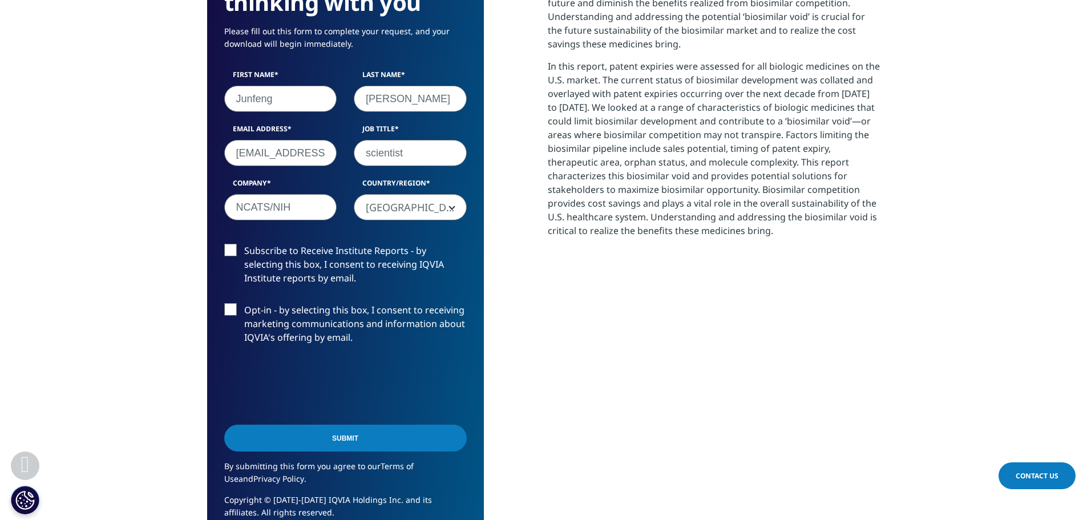 The height and width of the screenshot is (520, 1087). Describe the element at coordinates (410, 186) in the screenshot. I see `label: Country/Region` at that location.